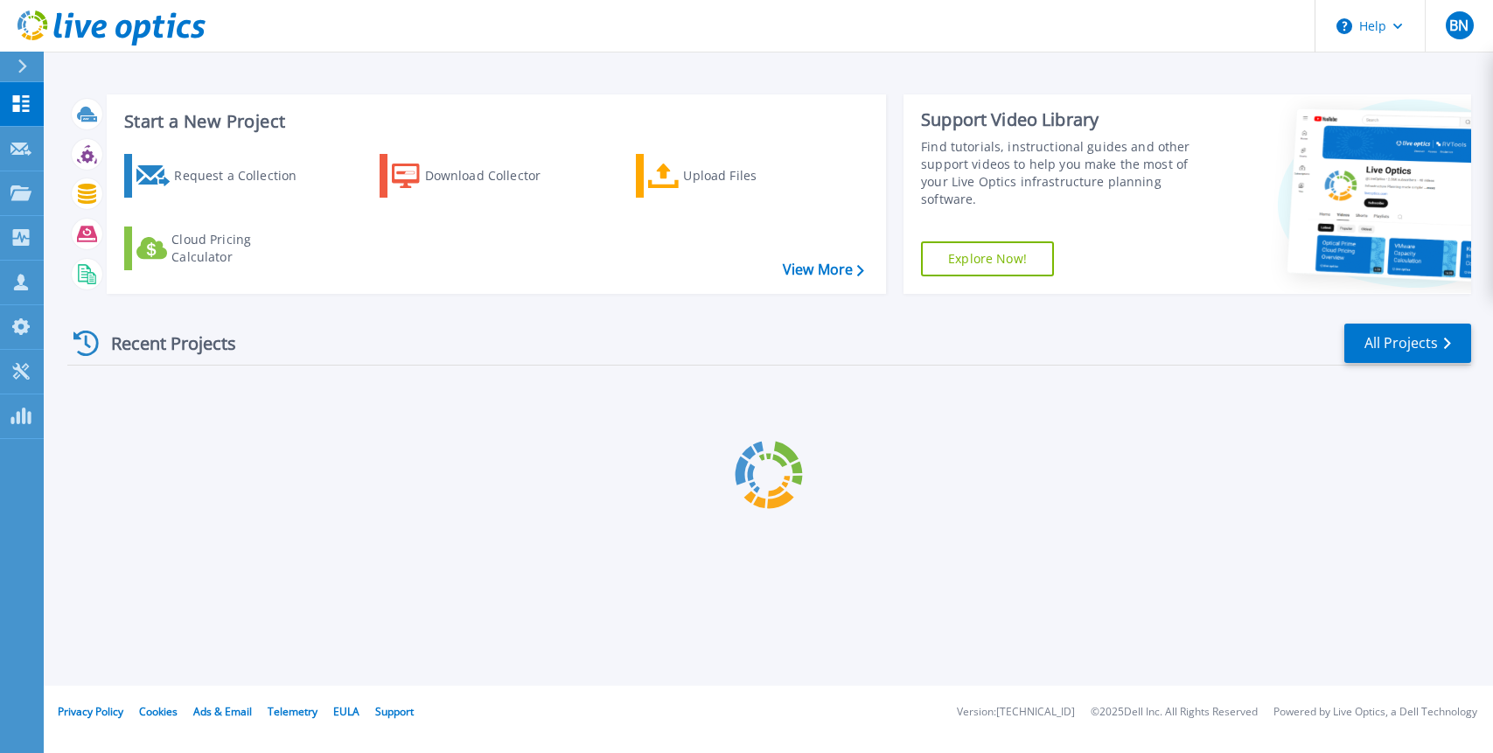  Describe the element at coordinates (823, 269) in the screenshot. I see `a: View More` at that location.